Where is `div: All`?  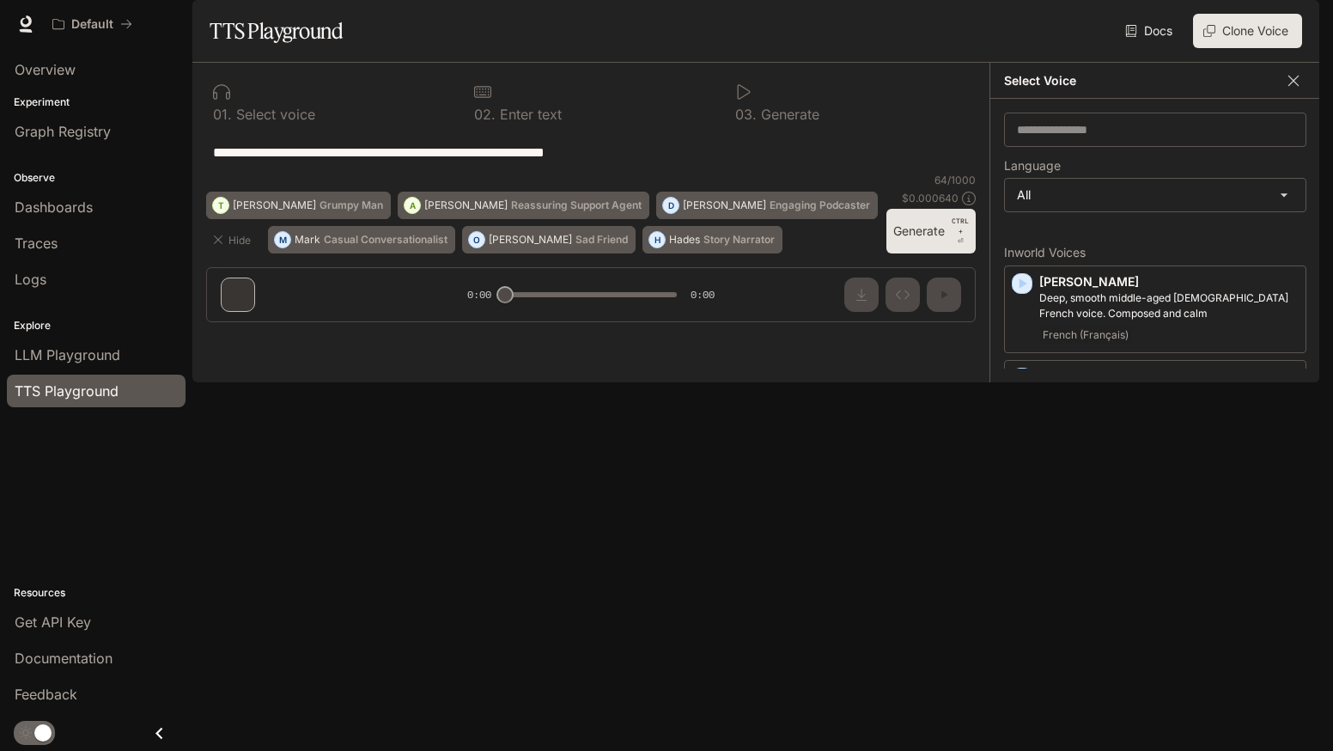
div: All is located at coordinates (1155, 195).